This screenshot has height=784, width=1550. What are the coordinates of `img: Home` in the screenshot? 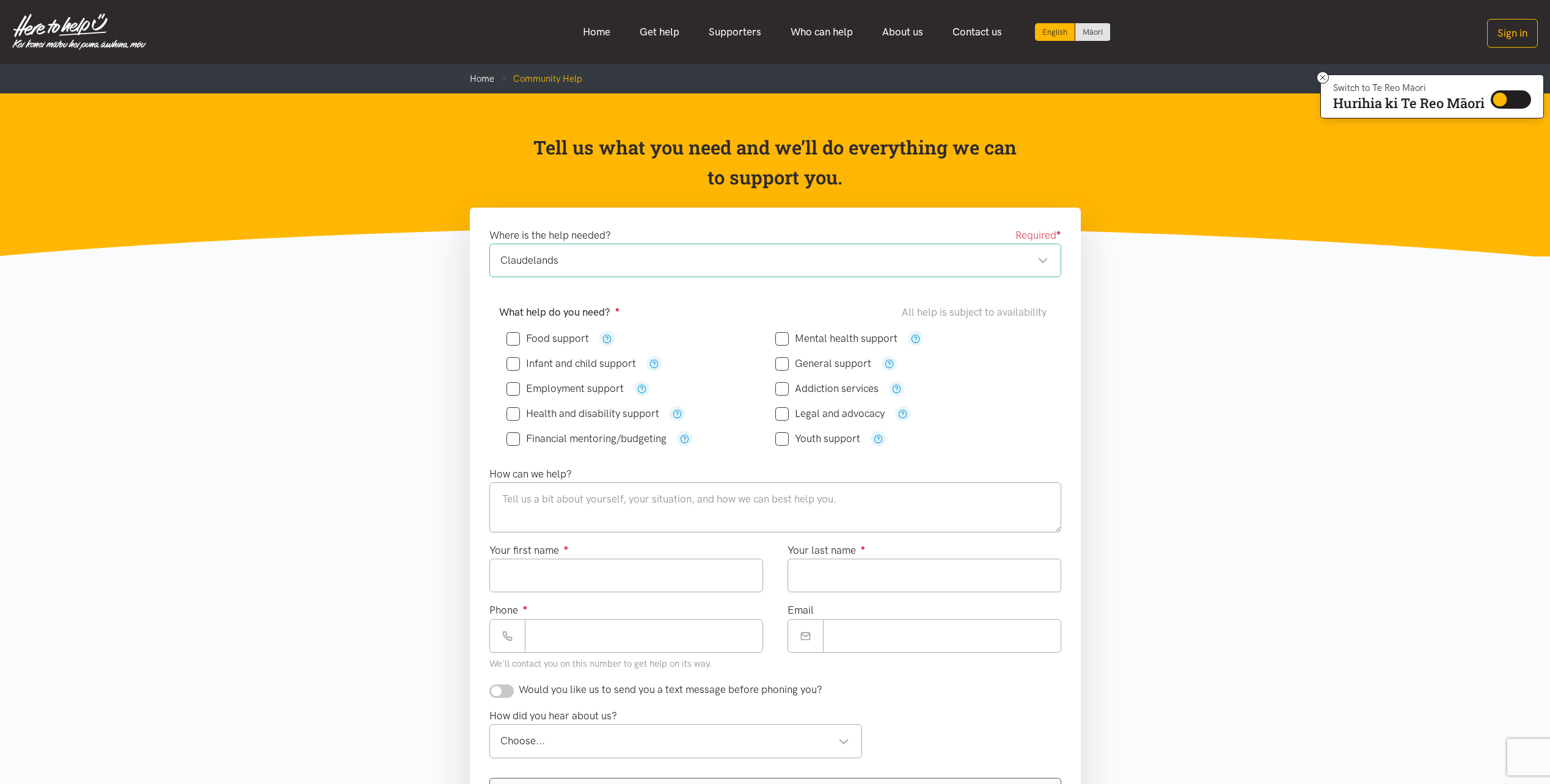 It's located at (79, 32).